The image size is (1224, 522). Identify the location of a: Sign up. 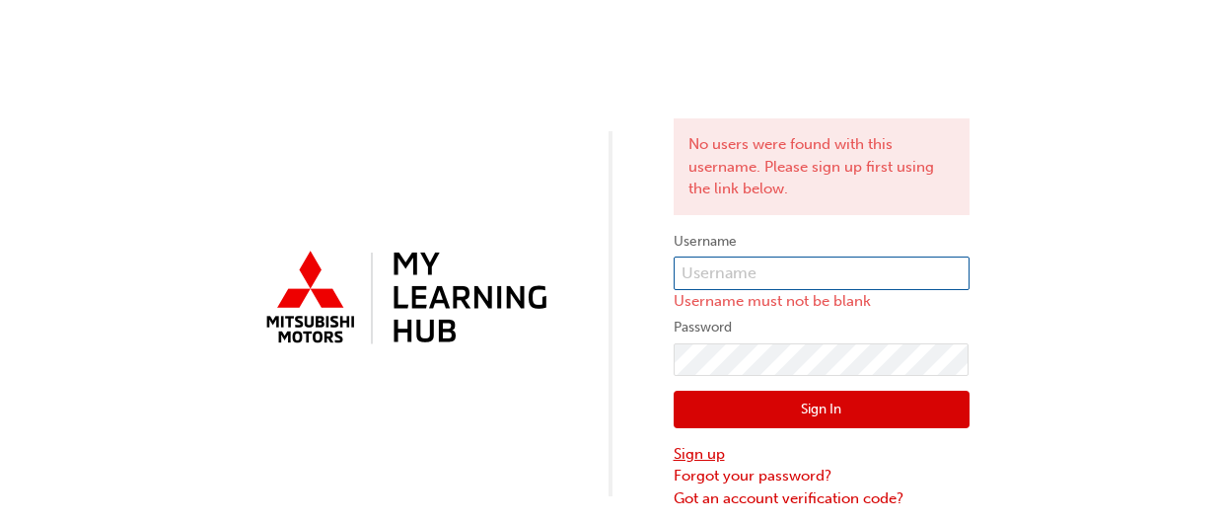
(822, 454).